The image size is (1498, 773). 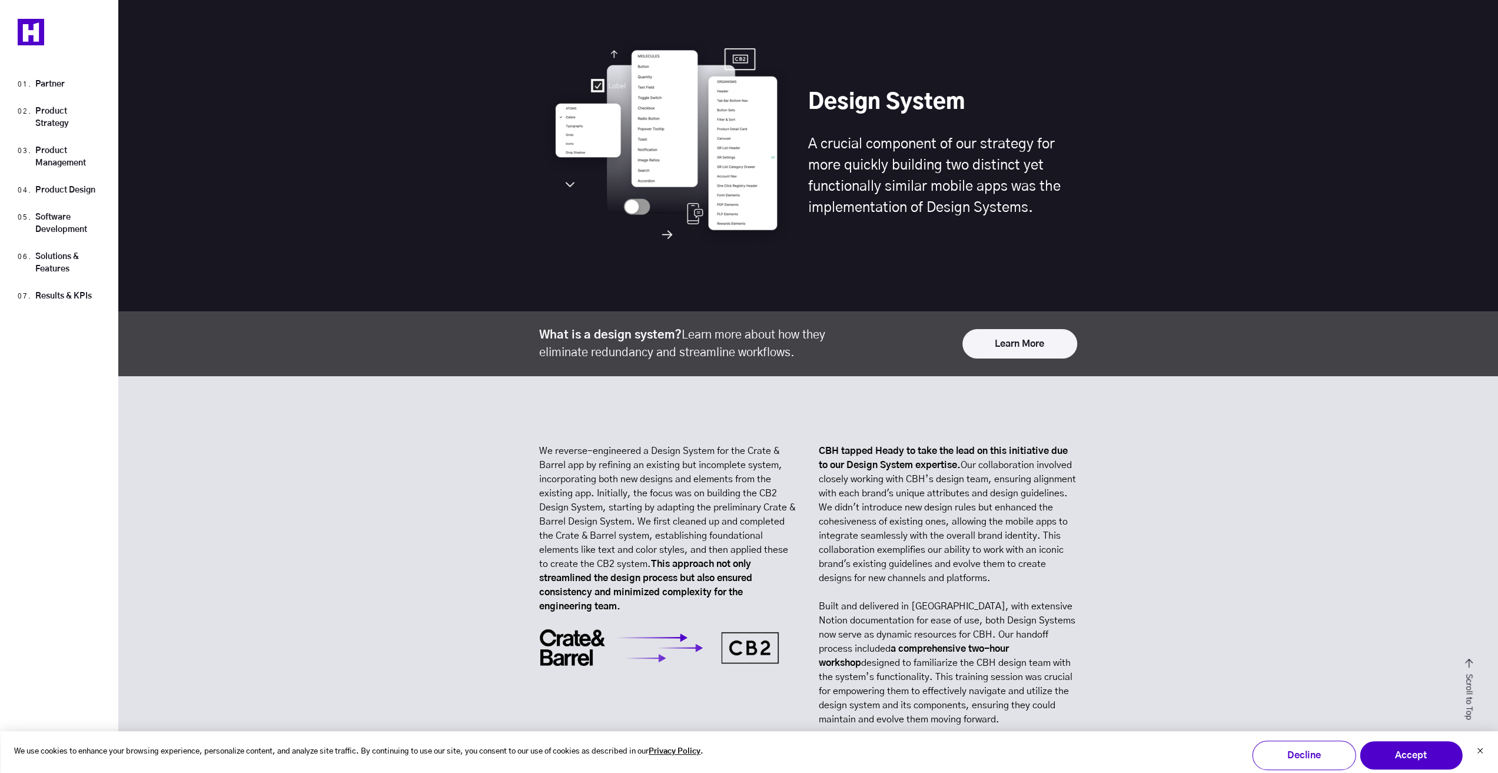 I want to click on strong: a comprehensive two-hour workshop, so click(x=914, y=656).